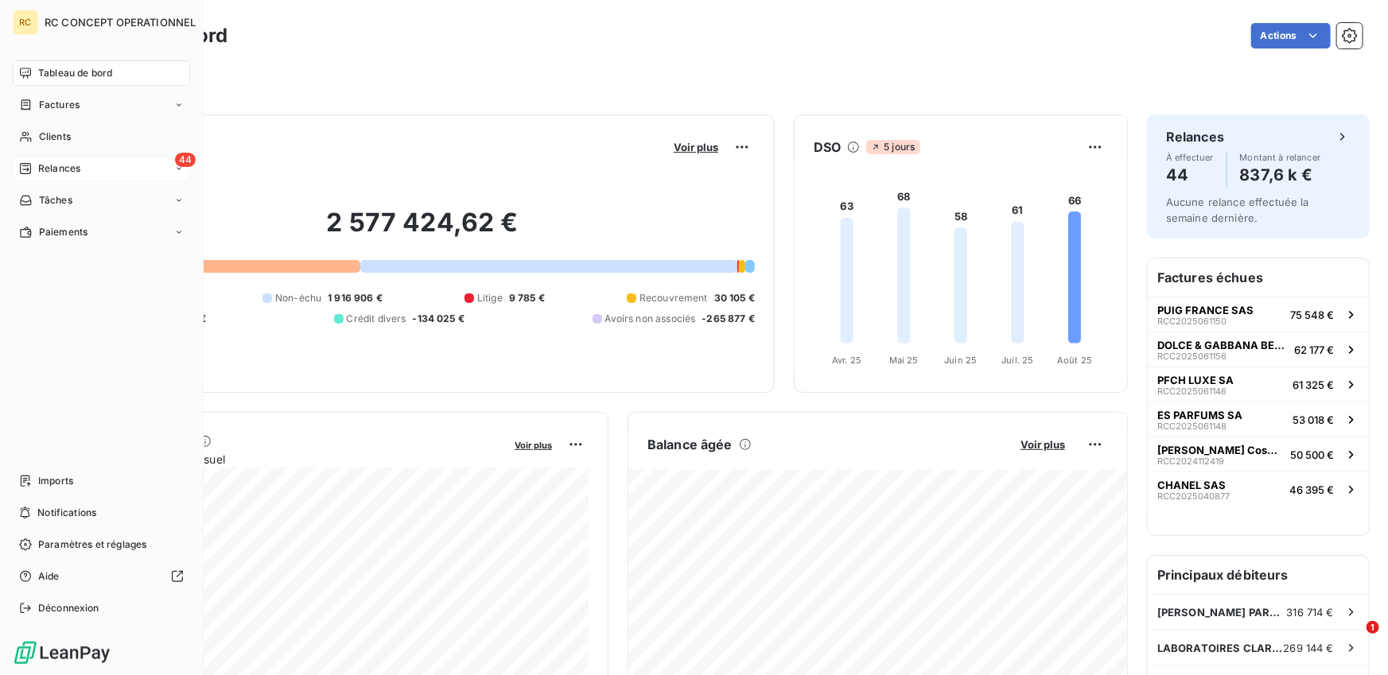 Image resolution: width=1388 pixels, height=675 pixels. Describe the element at coordinates (1205, 310) in the screenshot. I see `span: PUIG FRANCE SAS` at that location.